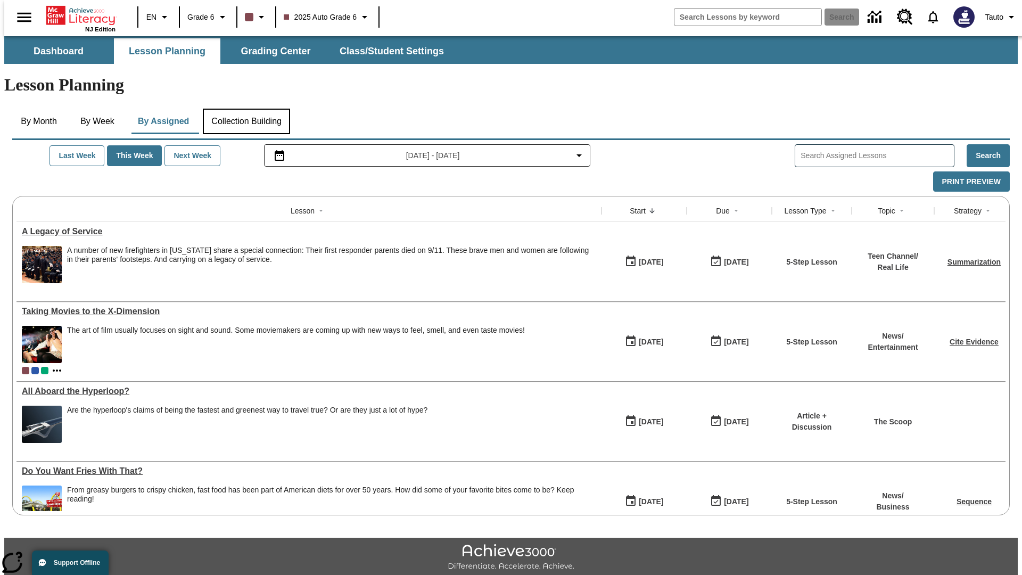 This screenshot has width=1022, height=575. I want to click on a: Data Center, so click(875, 17).